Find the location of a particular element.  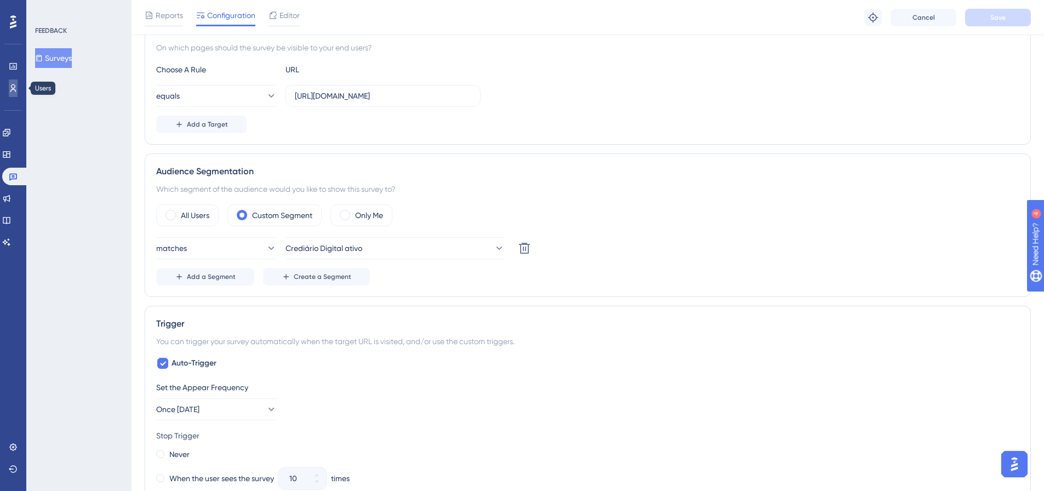

span: Create a Segment is located at coordinates (322, 277).